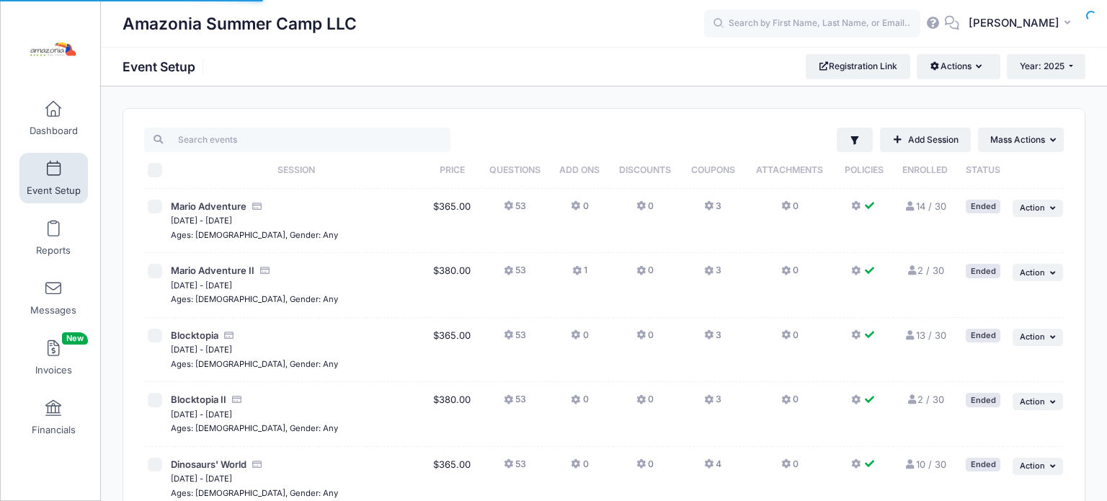 Image resolution: width=1107 pixels, height=501 pixels. I want to click on span: Event Setup, so click(53, 190).